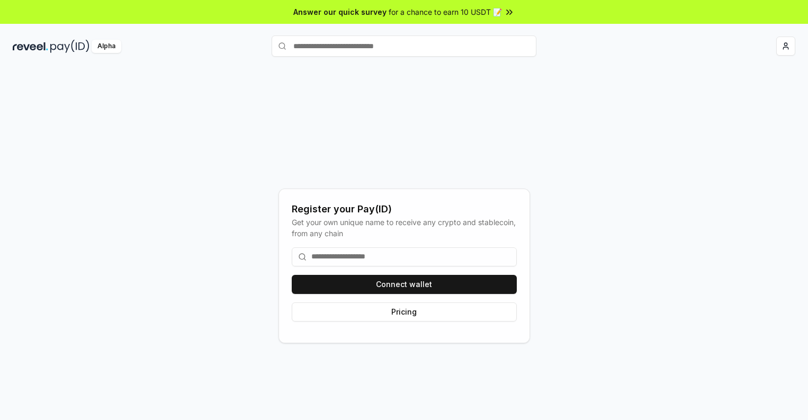 The width and height of the screenshot is (808, 420). What do you see at coordinates (30, 46) in the screenshot?
I see `img: reveel_dark` at bounding box center [30, 46].